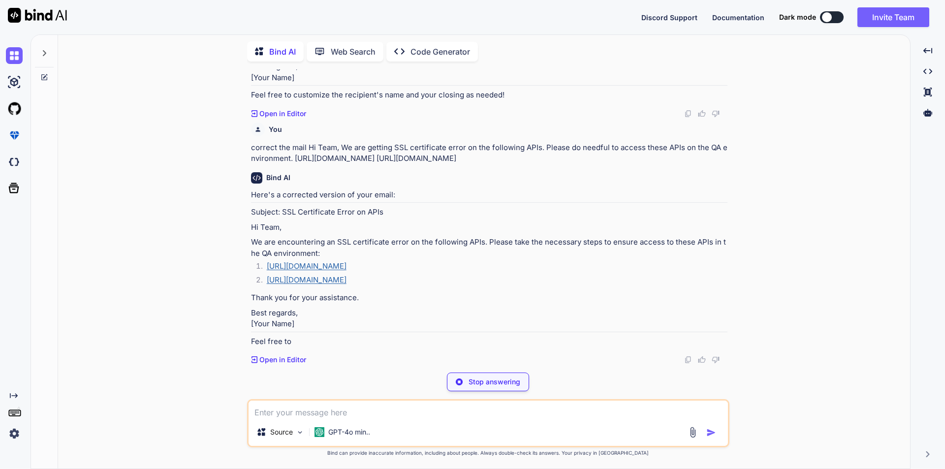  I want to click on p: Web Search, so click(353, 52).